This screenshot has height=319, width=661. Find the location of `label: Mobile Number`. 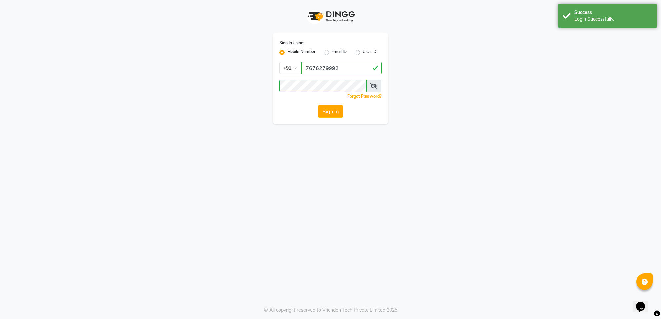

label: Mobile Number is located at coordinates (301, 53).